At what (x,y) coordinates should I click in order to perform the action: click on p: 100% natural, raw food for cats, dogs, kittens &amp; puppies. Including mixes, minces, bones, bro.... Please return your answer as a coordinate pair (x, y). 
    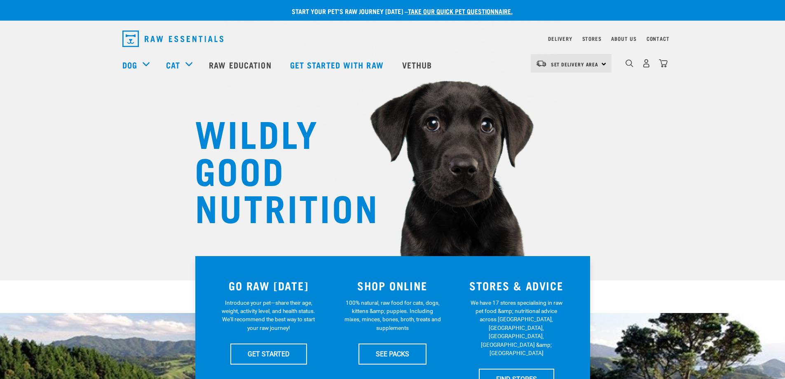
    Looking at the image, I should click on (392, 315).